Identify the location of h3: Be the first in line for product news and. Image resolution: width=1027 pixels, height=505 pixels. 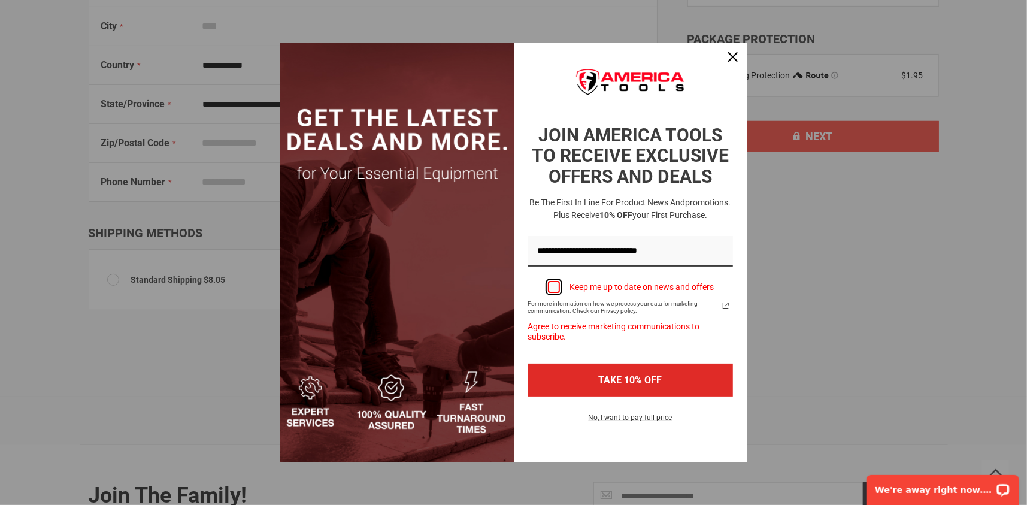
(631, 209).